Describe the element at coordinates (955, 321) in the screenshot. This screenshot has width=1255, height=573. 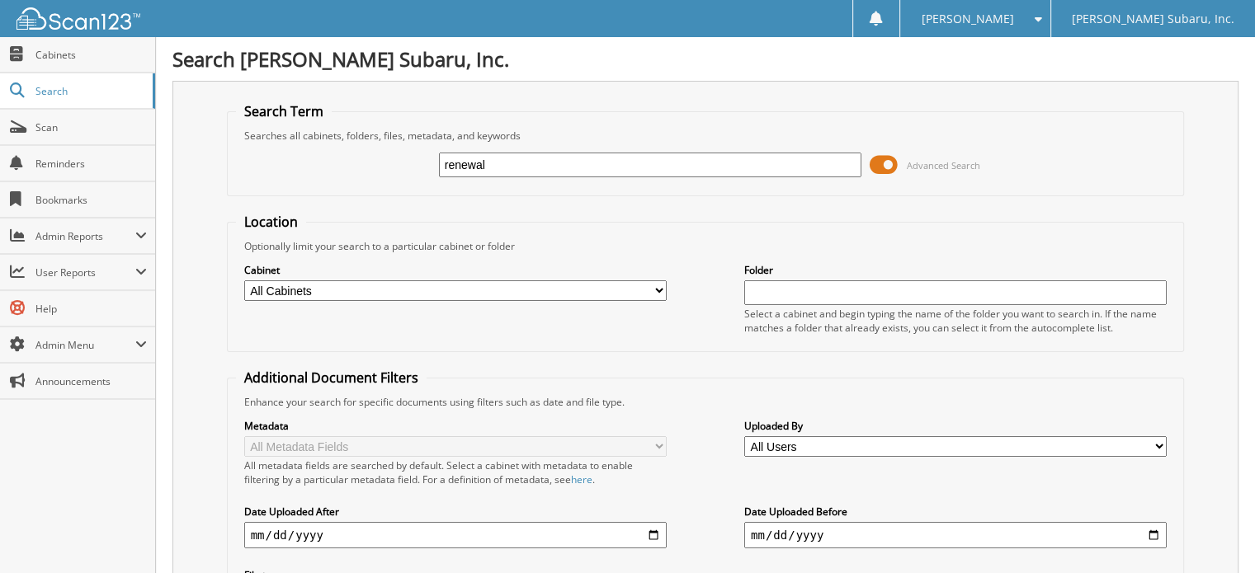
I see `div: Select a cabinet and begin typing the name of the folder you want to search in. If the name match...` at that location.